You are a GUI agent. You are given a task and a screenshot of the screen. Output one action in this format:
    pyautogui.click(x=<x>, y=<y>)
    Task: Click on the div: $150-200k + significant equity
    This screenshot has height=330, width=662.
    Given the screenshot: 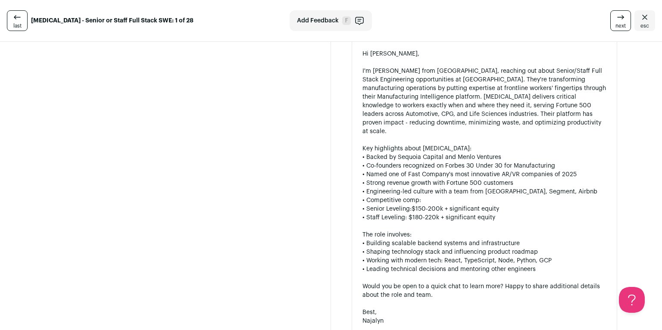 What is the action you would take?
    pyautogui.click(x=484, y=209)
    